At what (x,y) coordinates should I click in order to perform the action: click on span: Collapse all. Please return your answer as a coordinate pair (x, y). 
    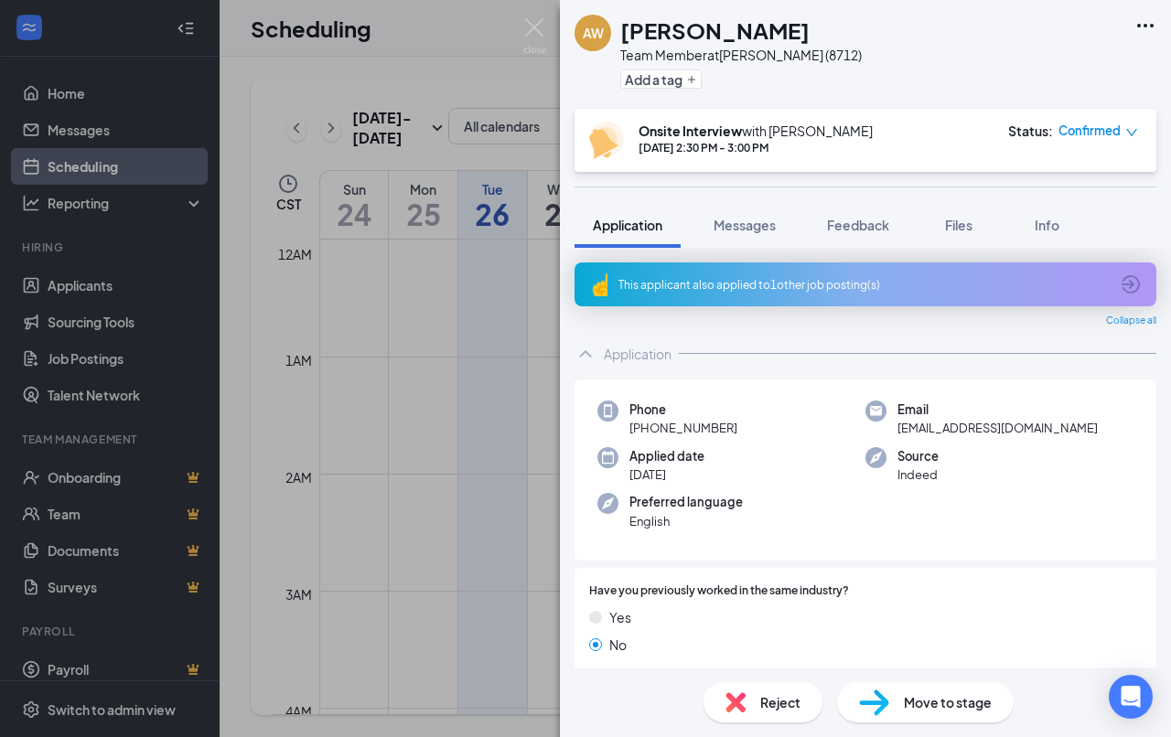
    Looking at the image, I should click on (1131, 321).